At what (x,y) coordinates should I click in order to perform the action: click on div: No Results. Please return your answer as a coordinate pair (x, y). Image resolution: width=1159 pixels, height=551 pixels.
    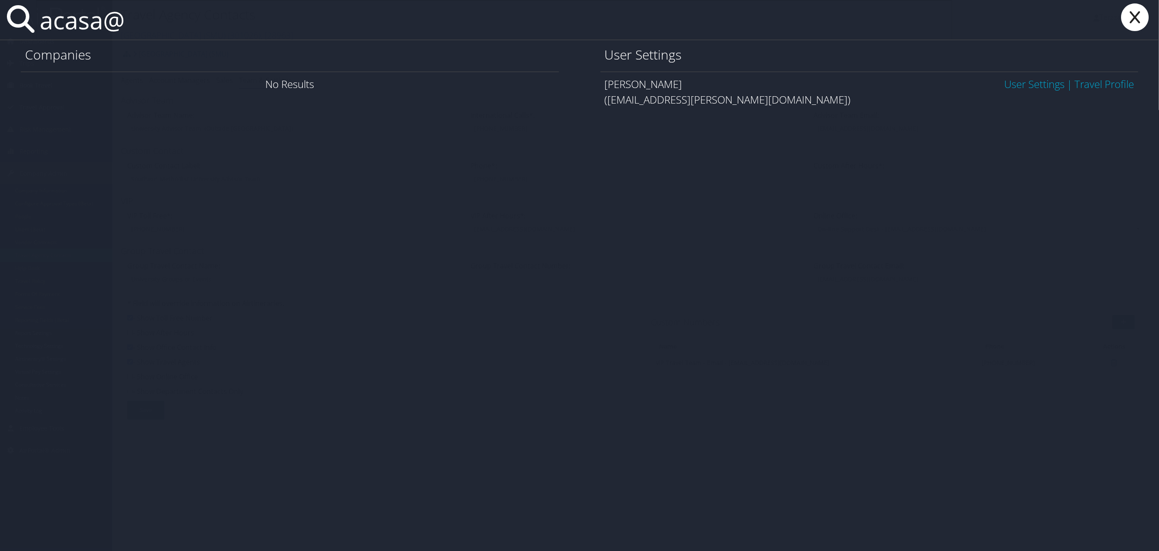
    Looking at the image, I should click on (290, 84).